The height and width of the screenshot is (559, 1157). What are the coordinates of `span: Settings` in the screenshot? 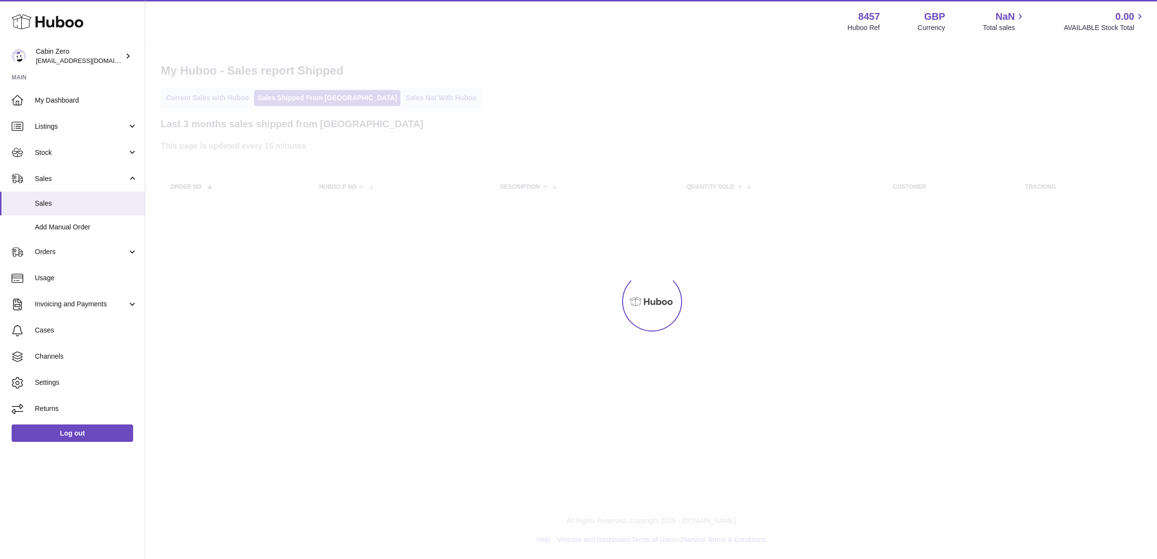 It's located at (86, 383).